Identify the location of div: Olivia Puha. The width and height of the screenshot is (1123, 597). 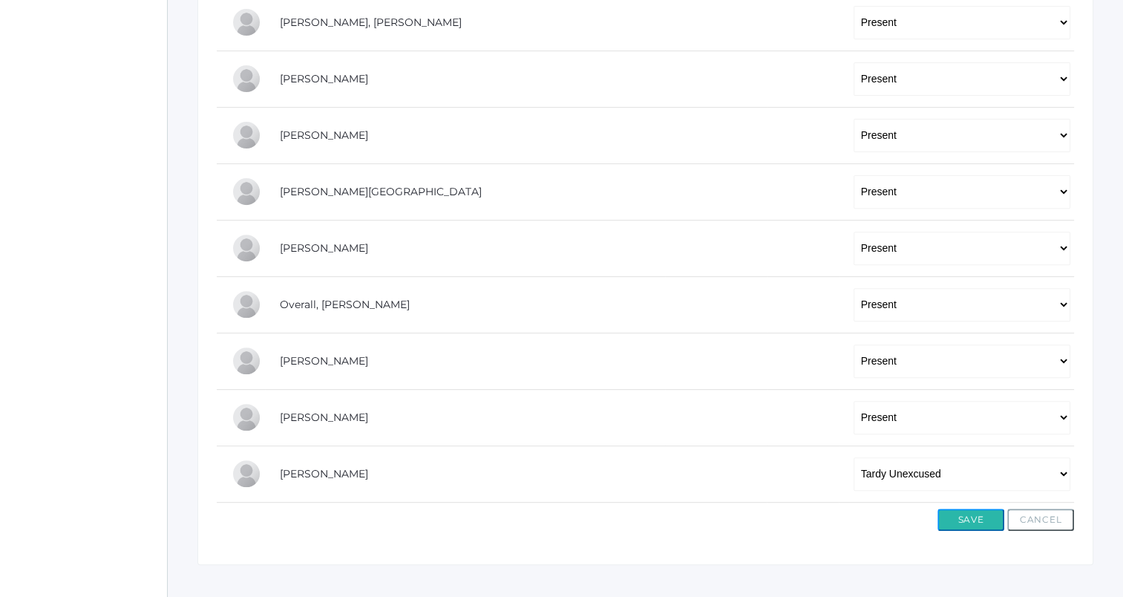
(246, 361).